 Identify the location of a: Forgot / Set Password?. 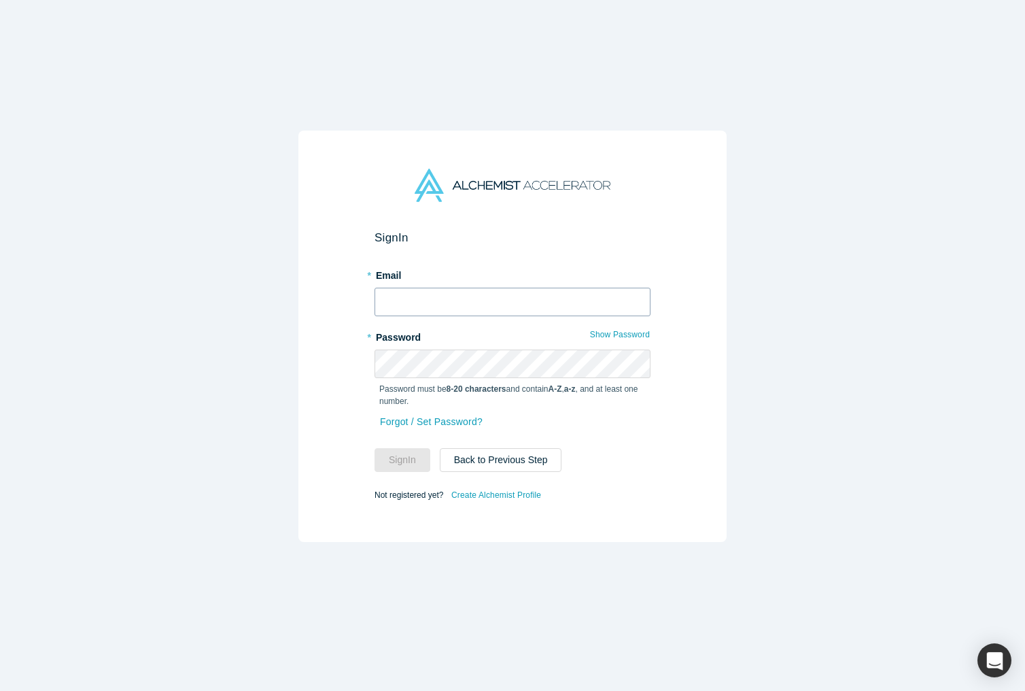
(431, 422).